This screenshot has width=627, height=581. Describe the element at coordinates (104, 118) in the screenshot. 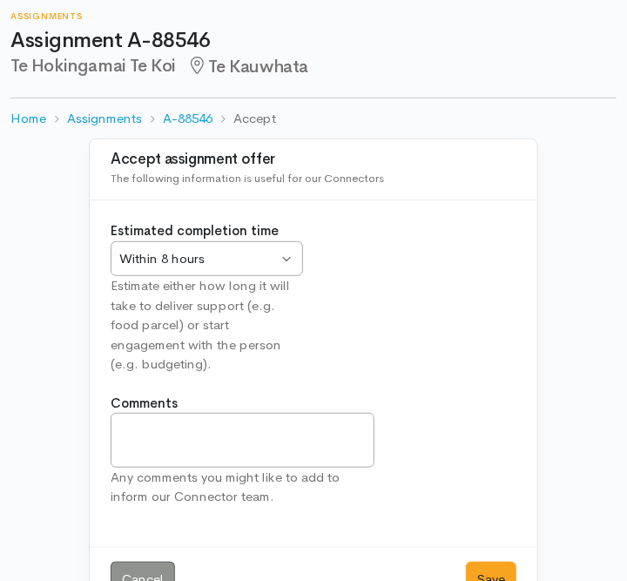

I see `a: Assignments` at that location.